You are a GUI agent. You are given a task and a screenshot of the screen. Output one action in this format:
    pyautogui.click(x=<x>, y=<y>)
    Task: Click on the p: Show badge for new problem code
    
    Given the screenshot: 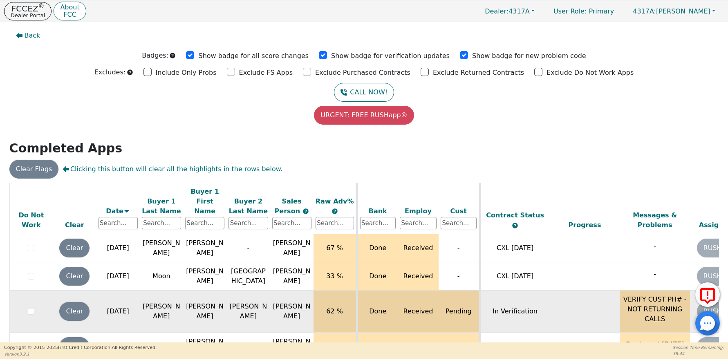 What is the action you would take?
    pyautogui.click(x=529, y=56)
    